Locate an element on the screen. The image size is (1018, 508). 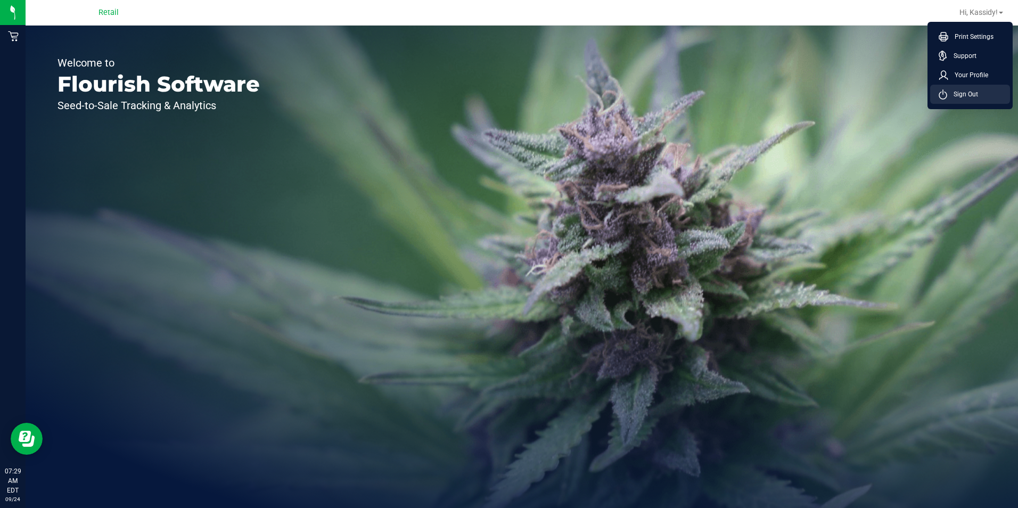
span: Support is located at coordinates (961, 56).